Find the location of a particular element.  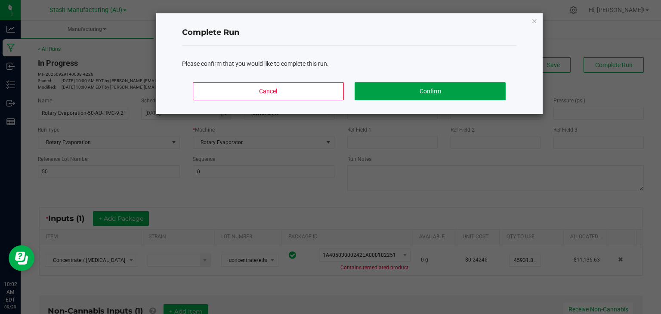

h4: Complete Run is located at coordinates (349, 33).